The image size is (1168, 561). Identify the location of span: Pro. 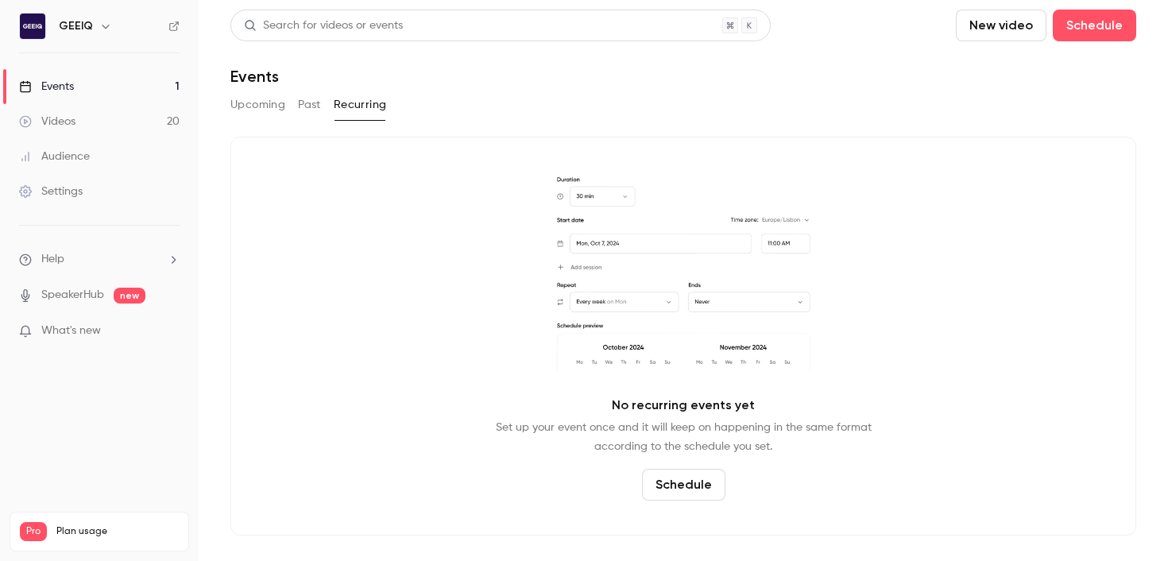
(33, 532).